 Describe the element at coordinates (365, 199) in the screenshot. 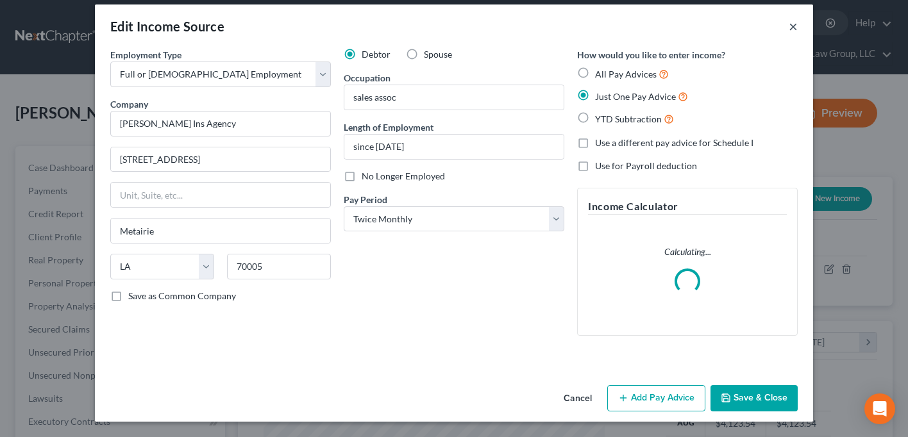

I see `span: Pay Period` at that location.